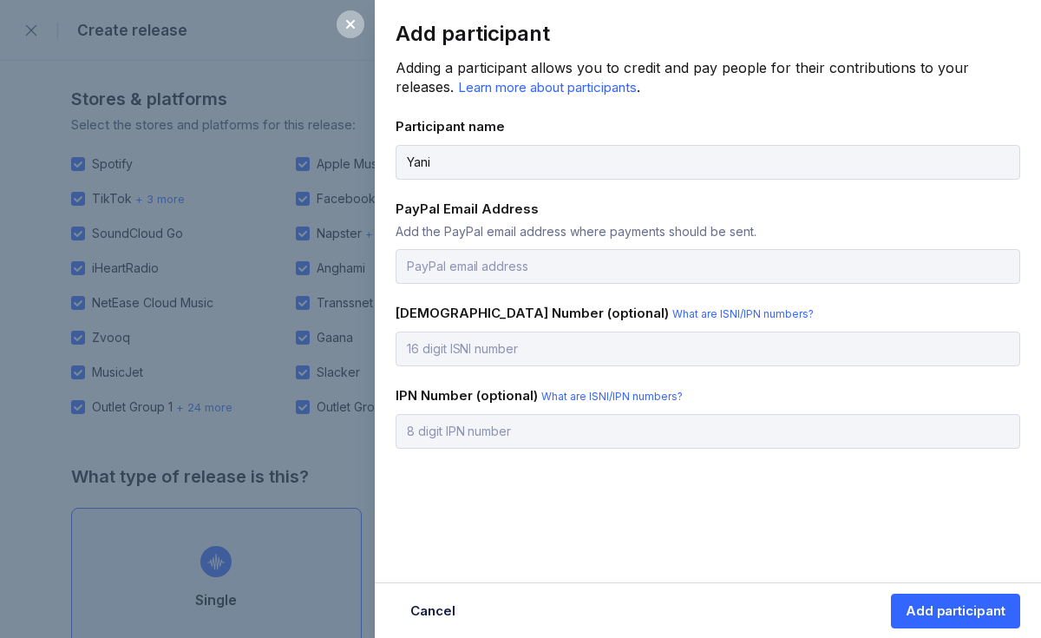 This screenshot has width=1041, height=638. I want to click on div: Adding a participant allows you to credit and pay people for their contributions to your releases. ., so click(708, 77).